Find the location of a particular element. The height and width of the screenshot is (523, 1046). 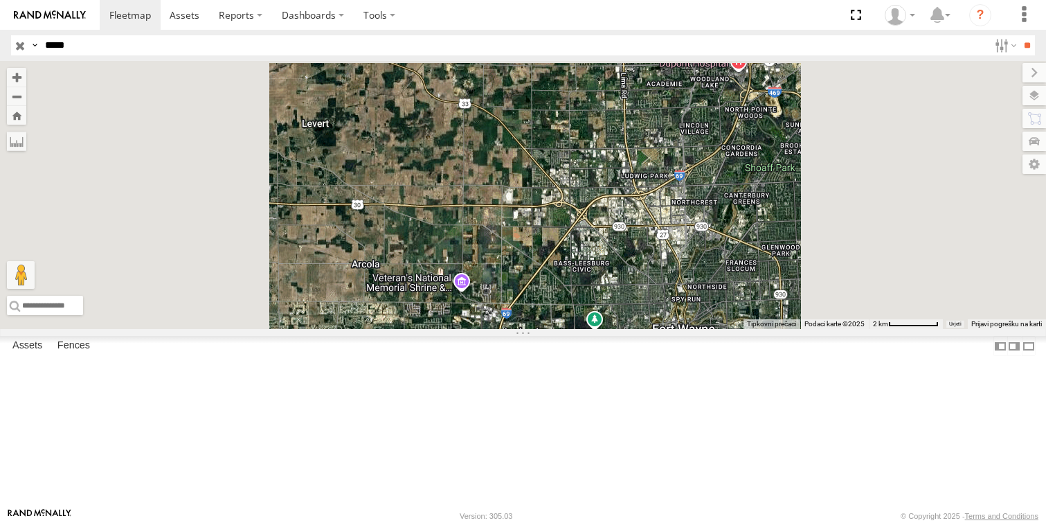

div: Miky Transport is located at coordinates (900, 15).